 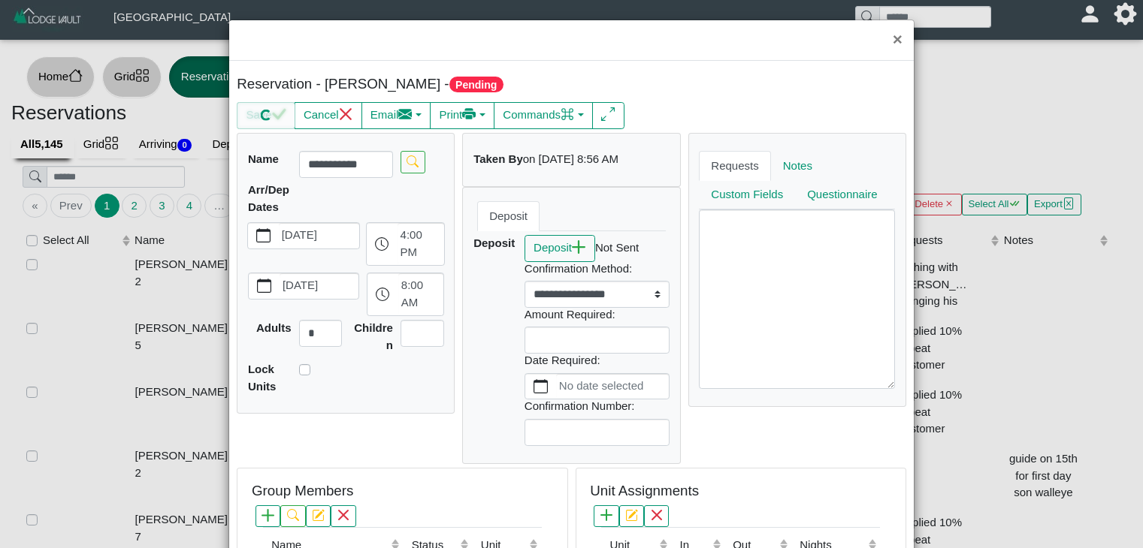 What do you see at coordinates (268, 198) in the screenshot?
I see `b: Arr/Dep Dates` at bounding box center [268, 198].